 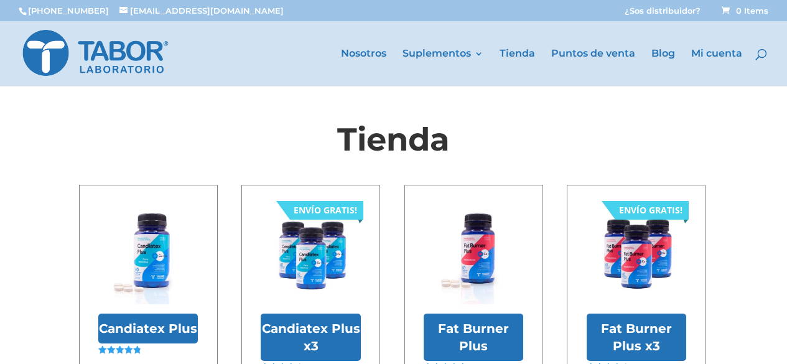 What do you see at coordinates (517, 67) in the screenshot?
I see `a: Tienda` at bounding box center [517, 67].